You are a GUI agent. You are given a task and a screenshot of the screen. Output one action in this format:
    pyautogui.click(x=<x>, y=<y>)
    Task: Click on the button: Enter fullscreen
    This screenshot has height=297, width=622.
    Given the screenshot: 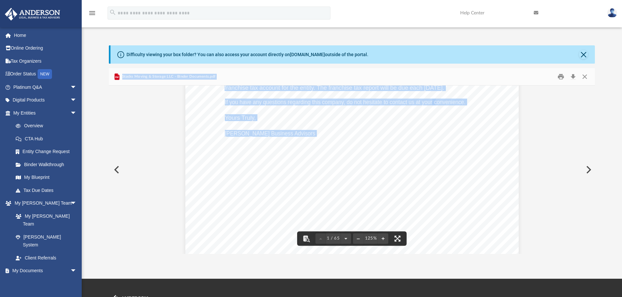 What is the action you would take?
    pyautogui.click(x=397, y=239)
    